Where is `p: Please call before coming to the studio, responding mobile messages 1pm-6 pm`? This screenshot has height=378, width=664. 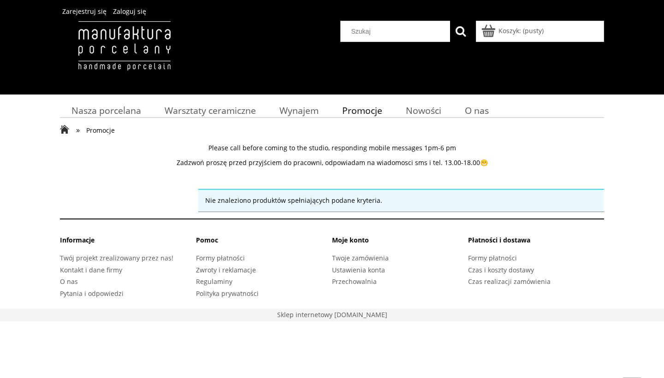 p: Please call before coming to the studio, responding mobile messages 1pm-6 pm is located at coordinates (332, 148).